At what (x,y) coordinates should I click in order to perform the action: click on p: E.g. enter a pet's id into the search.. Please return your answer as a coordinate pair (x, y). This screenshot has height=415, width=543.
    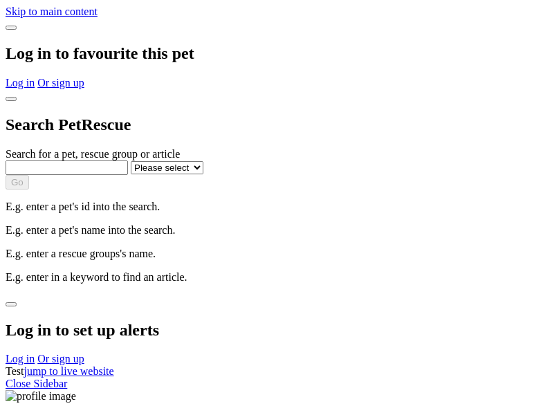
    Looking at the image, I should click on (271, 207).